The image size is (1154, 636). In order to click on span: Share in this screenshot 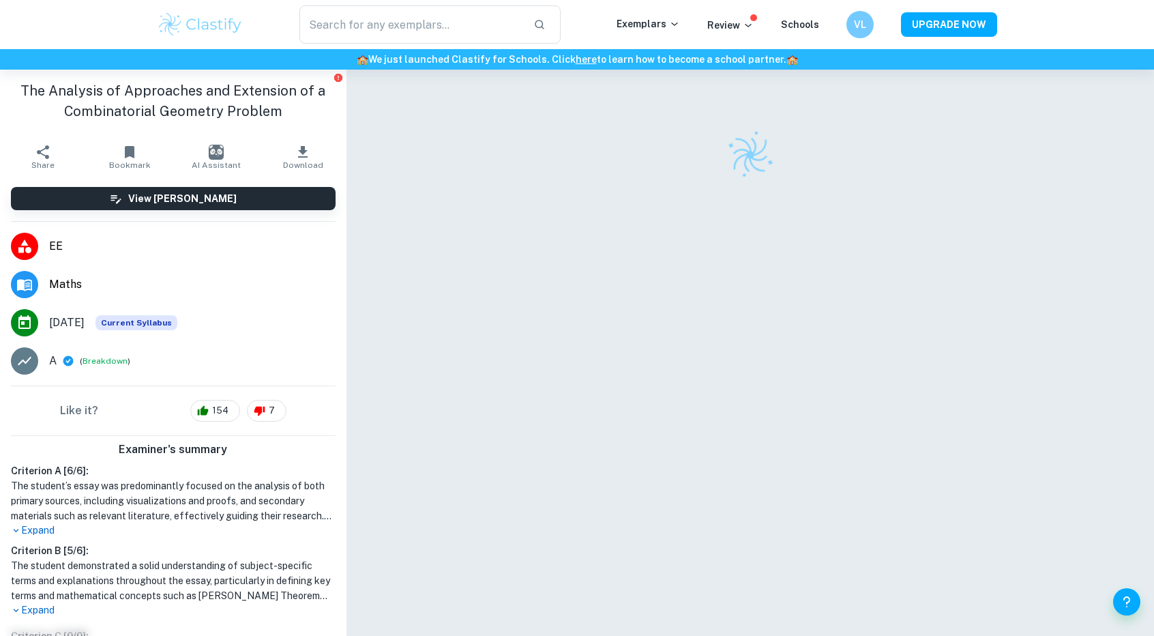, I will do `click(43, 165)`.